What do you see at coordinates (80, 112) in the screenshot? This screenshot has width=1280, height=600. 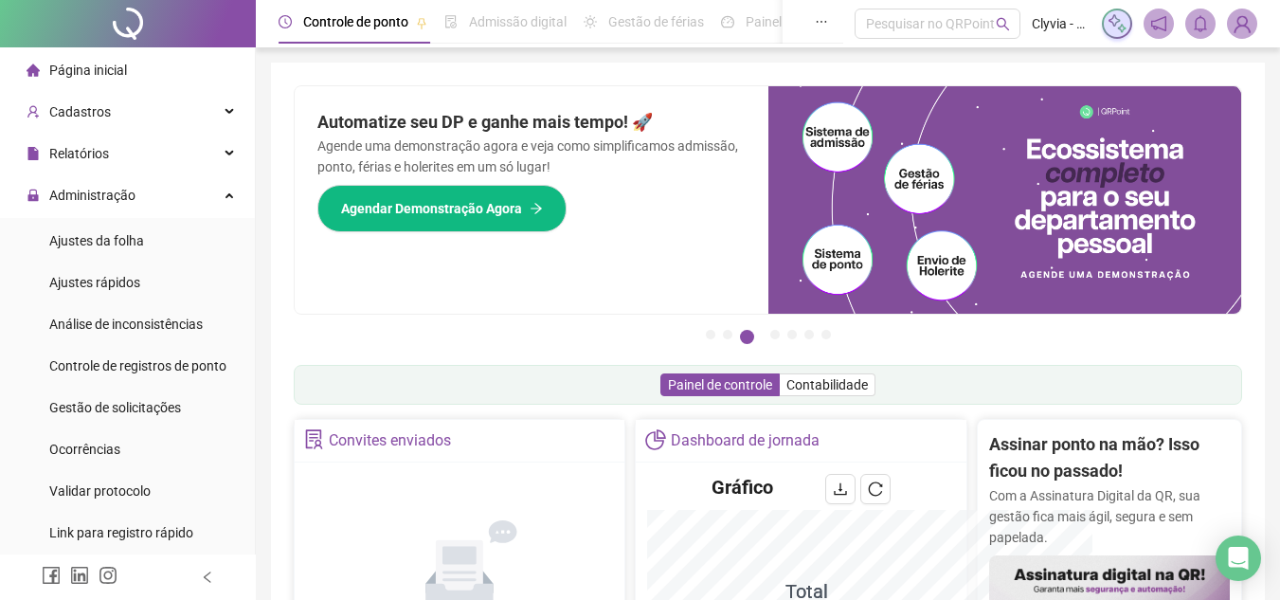 I see `span: Cadastros` at bounding box center [80, 112].